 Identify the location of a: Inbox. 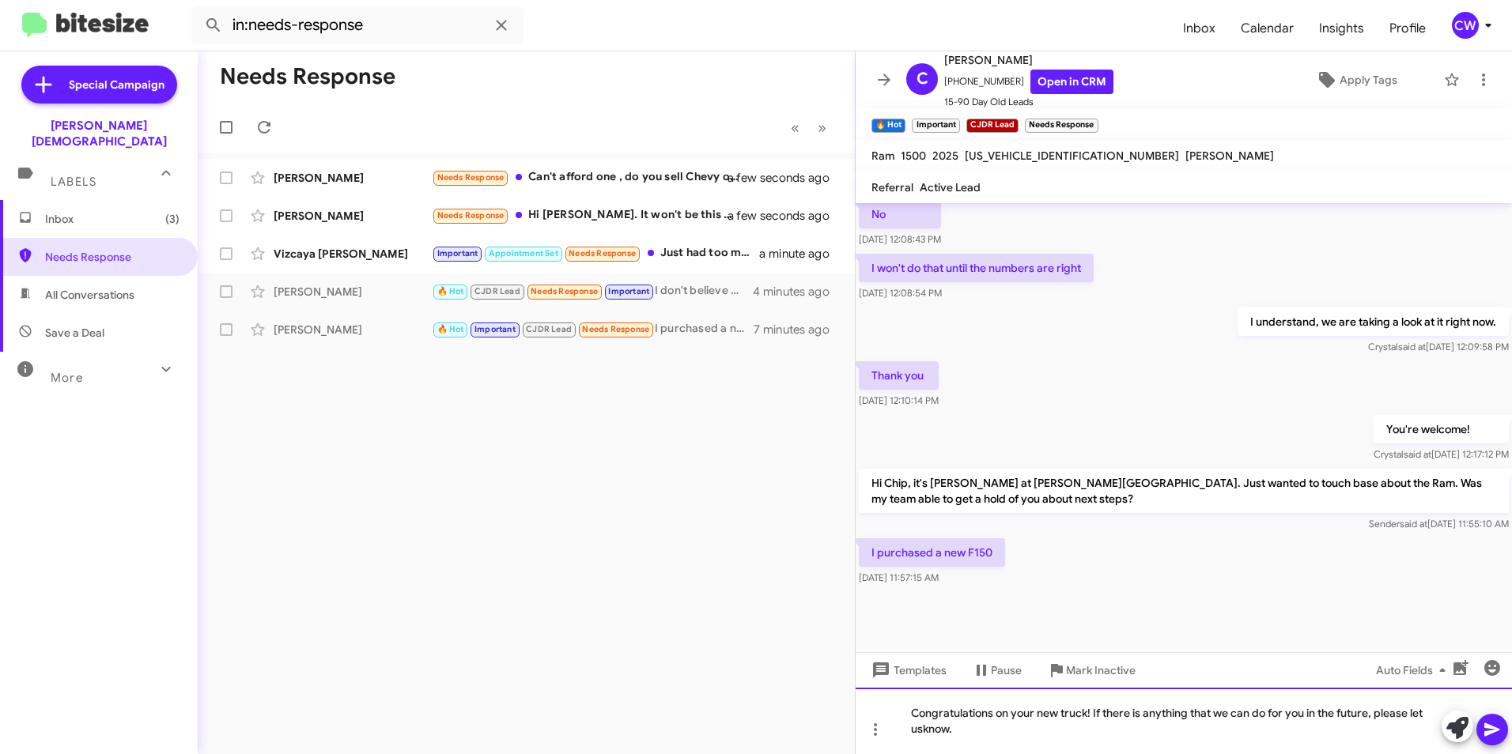
(1199, 28).